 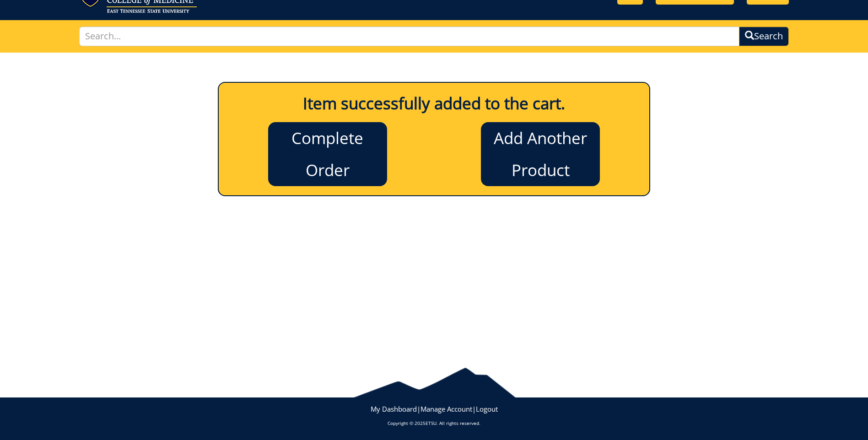 I want to click on a: Logout, so click(x=487, y=409).